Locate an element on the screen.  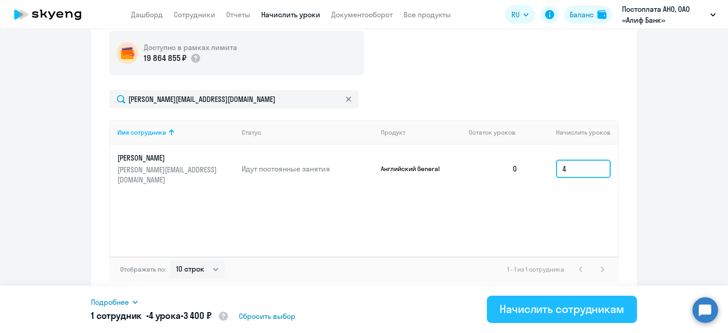
img: wallet-circle.png is located at coordinates (127, 53).